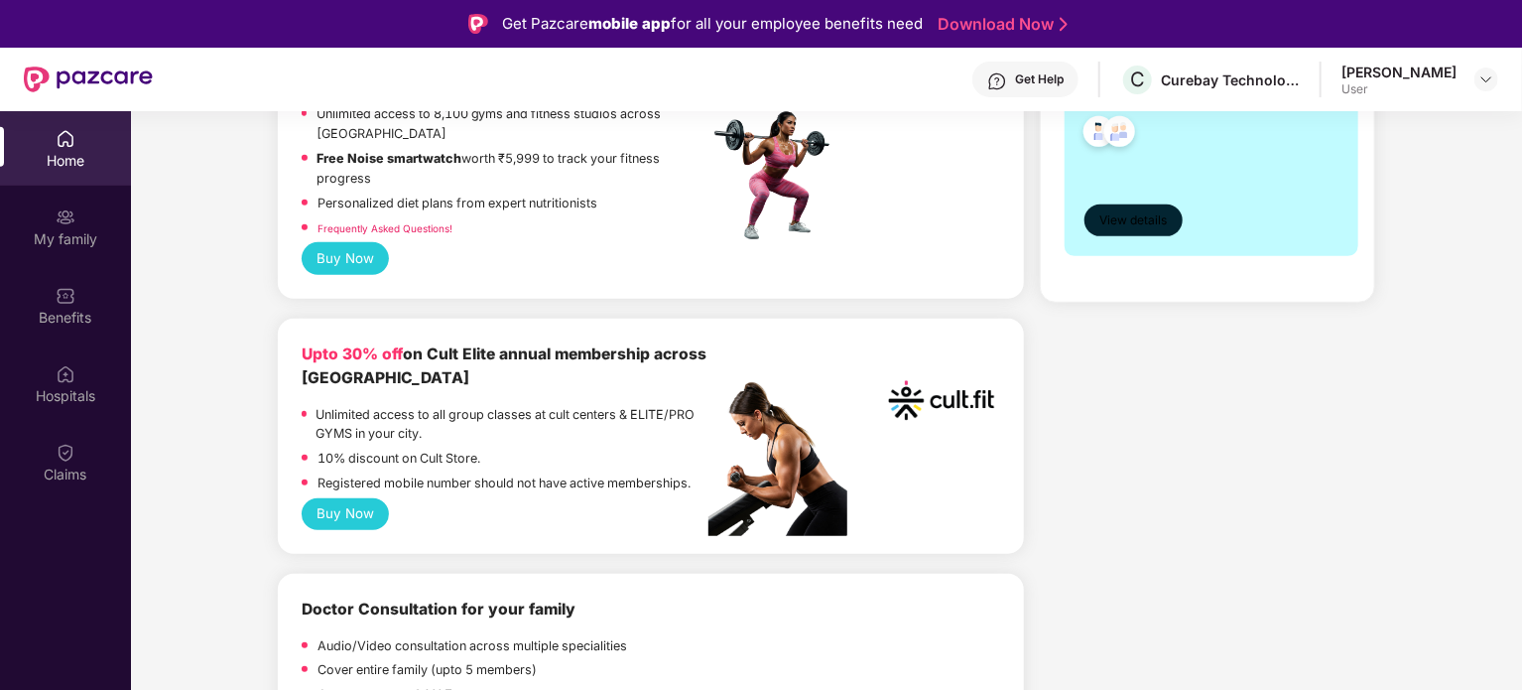 The image size is (1522, 690). Describe the element at coordinates (778, 176) in the screenshot. I see `img: fpp.png` at that location.